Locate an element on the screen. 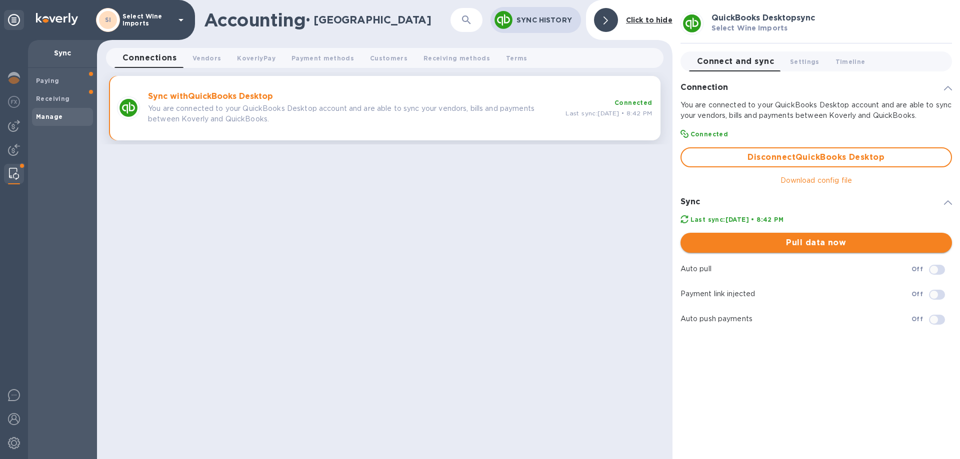  span: Disconnect QuickBooks Desktop is located at coordinates (816, 157).